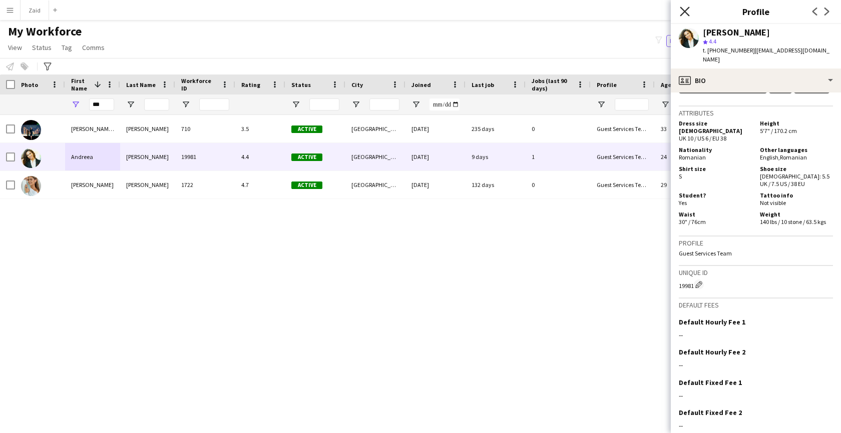 The image size is (841, 433). Describe the element at coordinates (31, 186) in the screenshot. I see `img: Andrea Carolina Quintero Gil` at that location.